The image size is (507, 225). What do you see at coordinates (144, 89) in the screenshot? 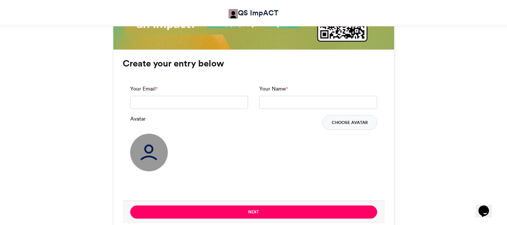
I see `label: Your Email` at bounding box center [144, 89].